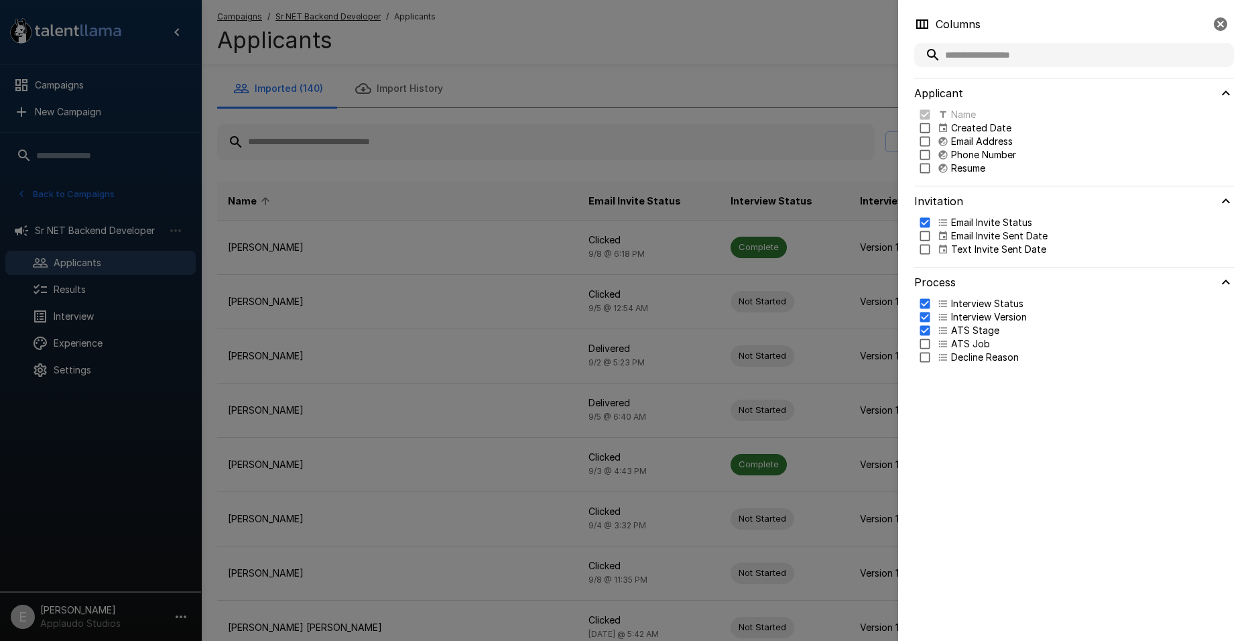 Image resolution: width=1250 pixels, height=641 pixels. I want to click on p: ATS Stage, so click(975, 330).